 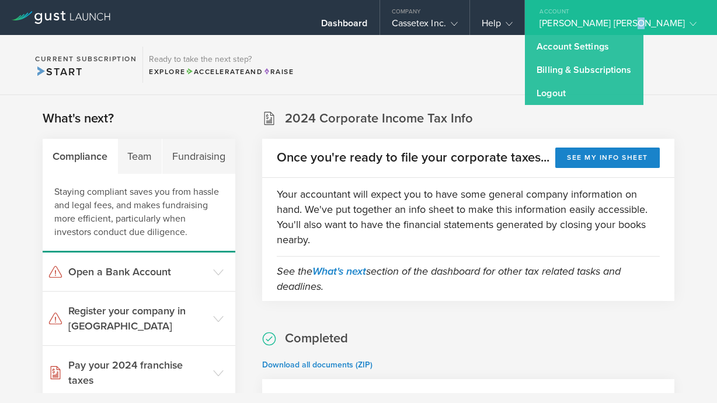 I want to click on div: Explore, so click(x=221, y=72).